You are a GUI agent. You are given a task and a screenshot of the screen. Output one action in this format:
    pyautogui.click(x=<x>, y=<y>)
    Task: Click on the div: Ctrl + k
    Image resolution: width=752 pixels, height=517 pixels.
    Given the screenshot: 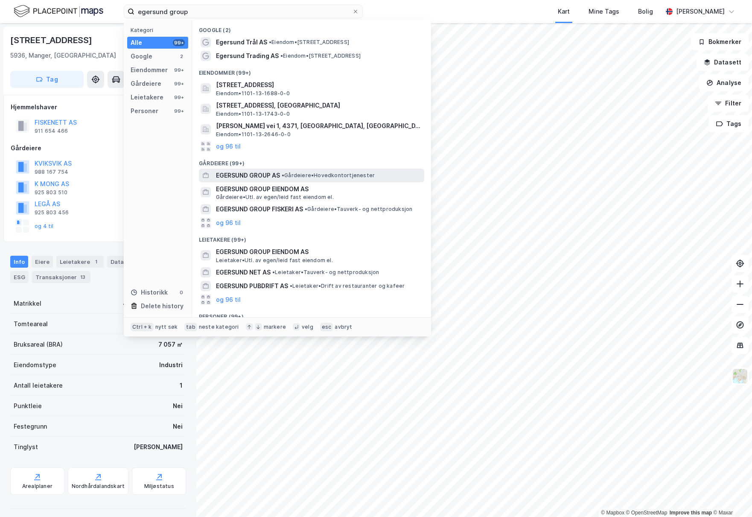 What is the action you would take?
    pyautogui.click(x=142, y=327)
    